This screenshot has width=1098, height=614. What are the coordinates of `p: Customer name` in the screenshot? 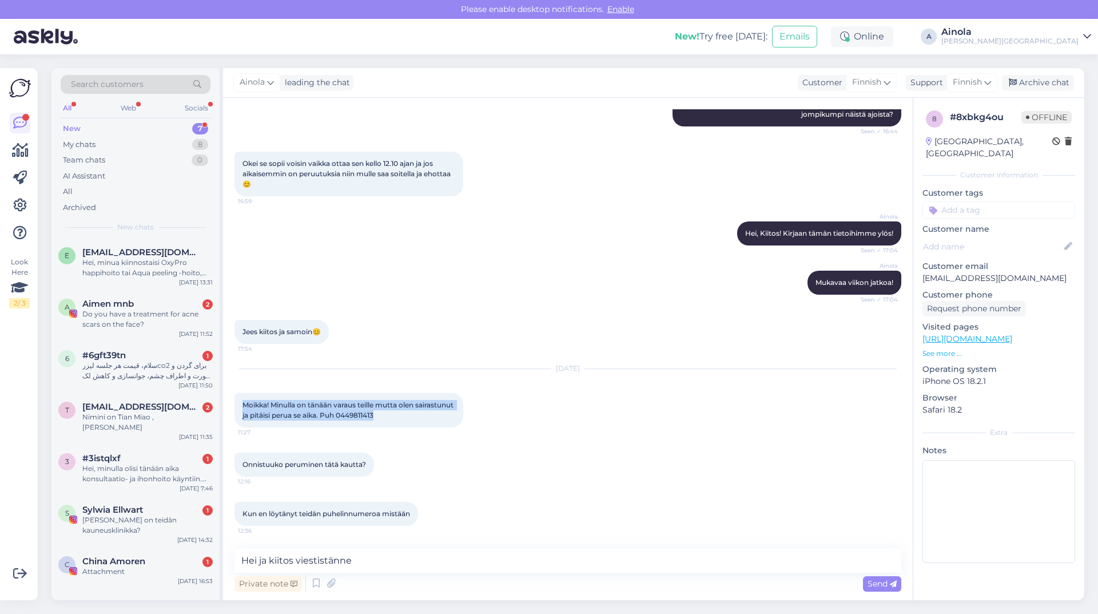 It's located at (998, 229).